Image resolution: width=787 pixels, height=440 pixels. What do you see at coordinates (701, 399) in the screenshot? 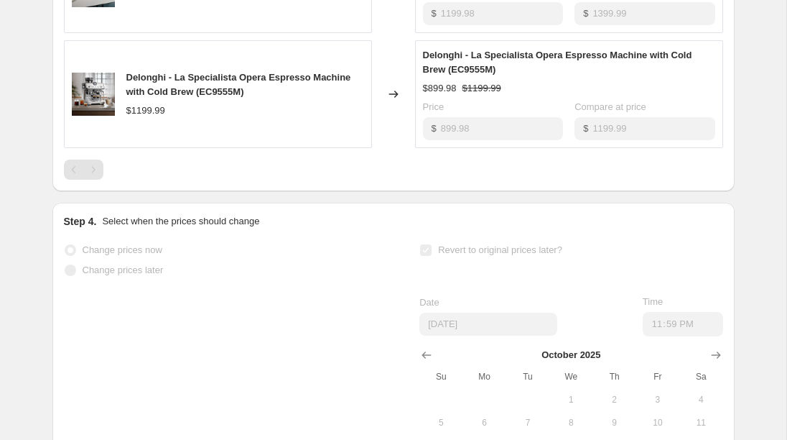
I see `button: Saturday October 4 2025` at bounding box center [701, 399].